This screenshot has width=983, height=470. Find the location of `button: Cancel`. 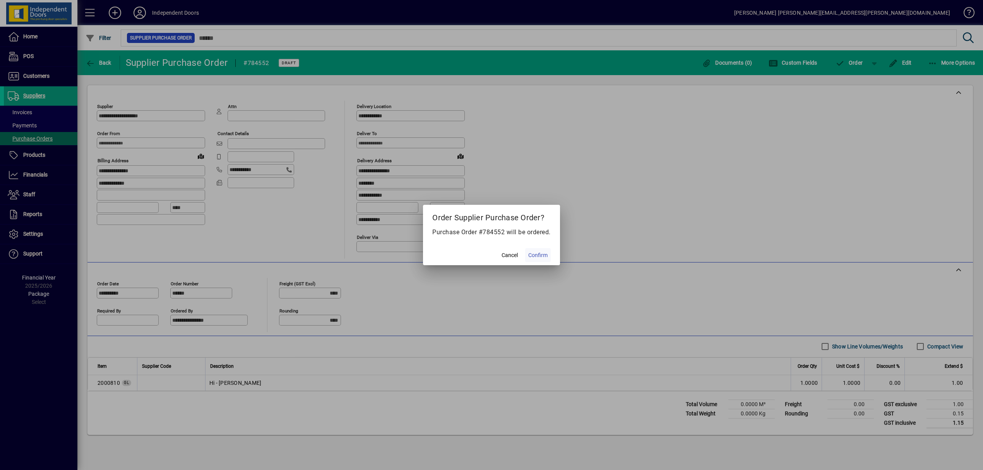

button: Cancel is located at coordinates (510, 255).